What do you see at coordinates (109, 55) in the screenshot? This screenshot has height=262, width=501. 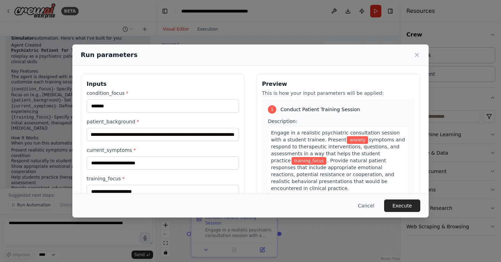 I see `h2: Run parameters` at bounding box center [109, 55].